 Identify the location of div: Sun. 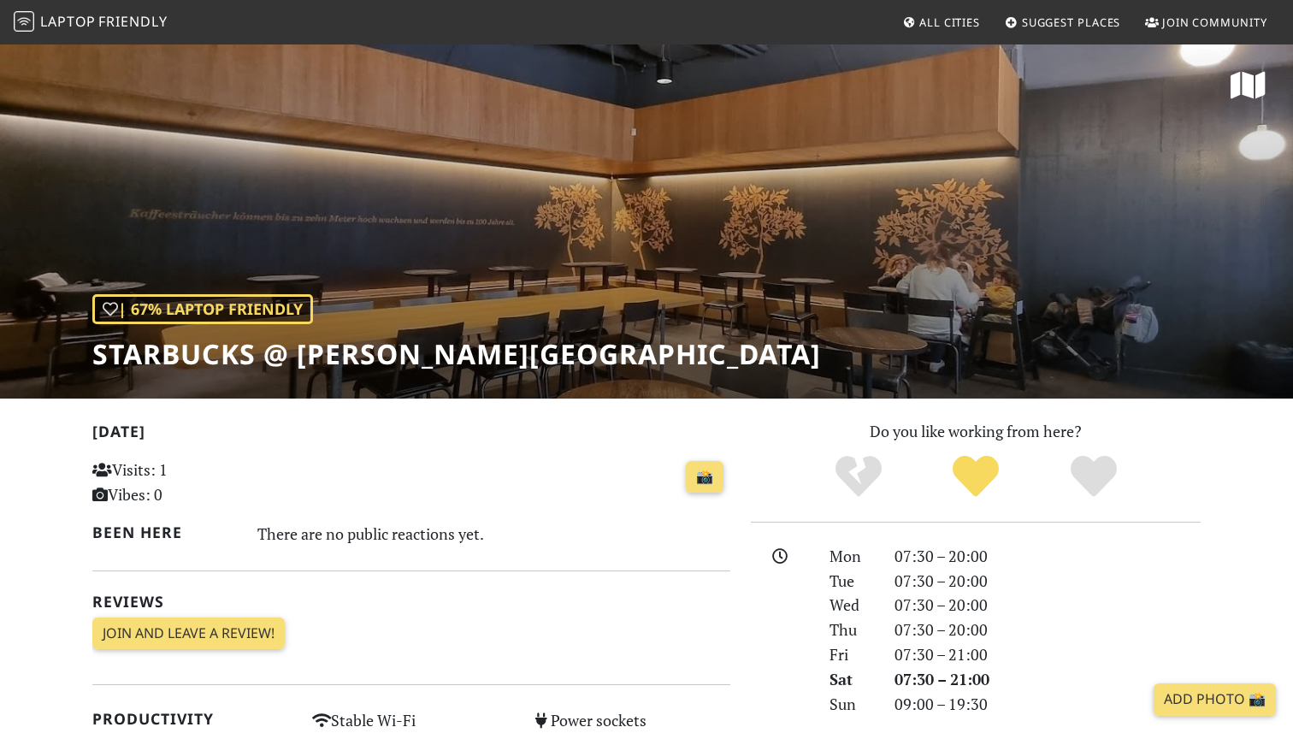
(852, 704).